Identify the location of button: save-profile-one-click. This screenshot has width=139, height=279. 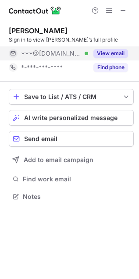
(71, 97).